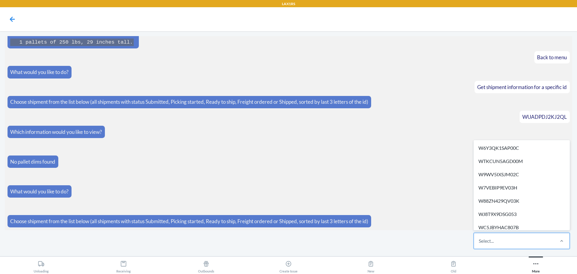  Describe the element at coordinates (551, 57) in the screenshot. I see `span: Back to menu` at that location.